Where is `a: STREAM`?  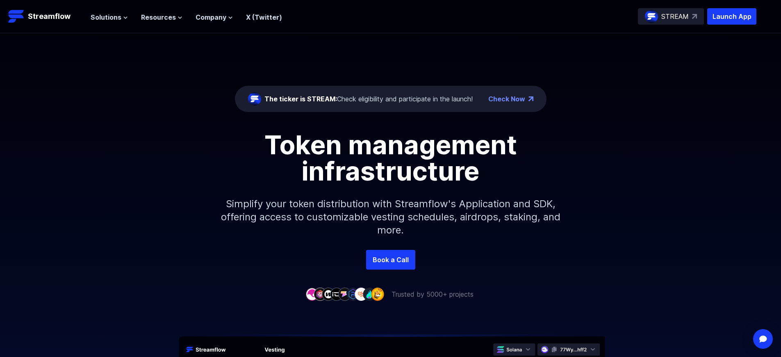 a: STREAM is located at coordinates (671, 16).